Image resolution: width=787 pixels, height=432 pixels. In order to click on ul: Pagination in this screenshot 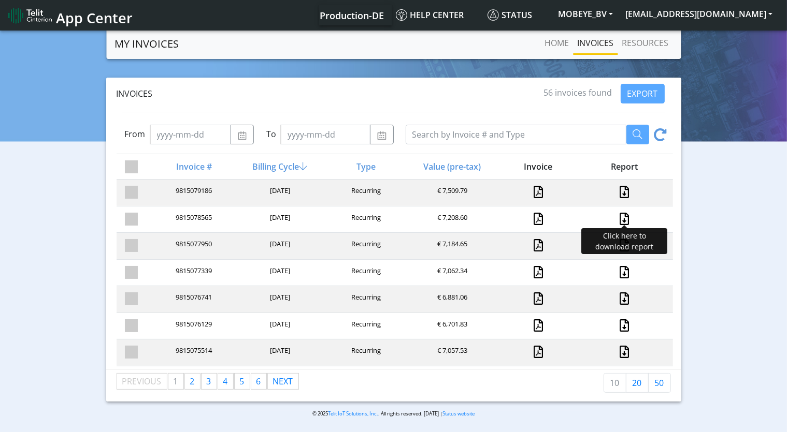, I will do `click(208, 382)`.